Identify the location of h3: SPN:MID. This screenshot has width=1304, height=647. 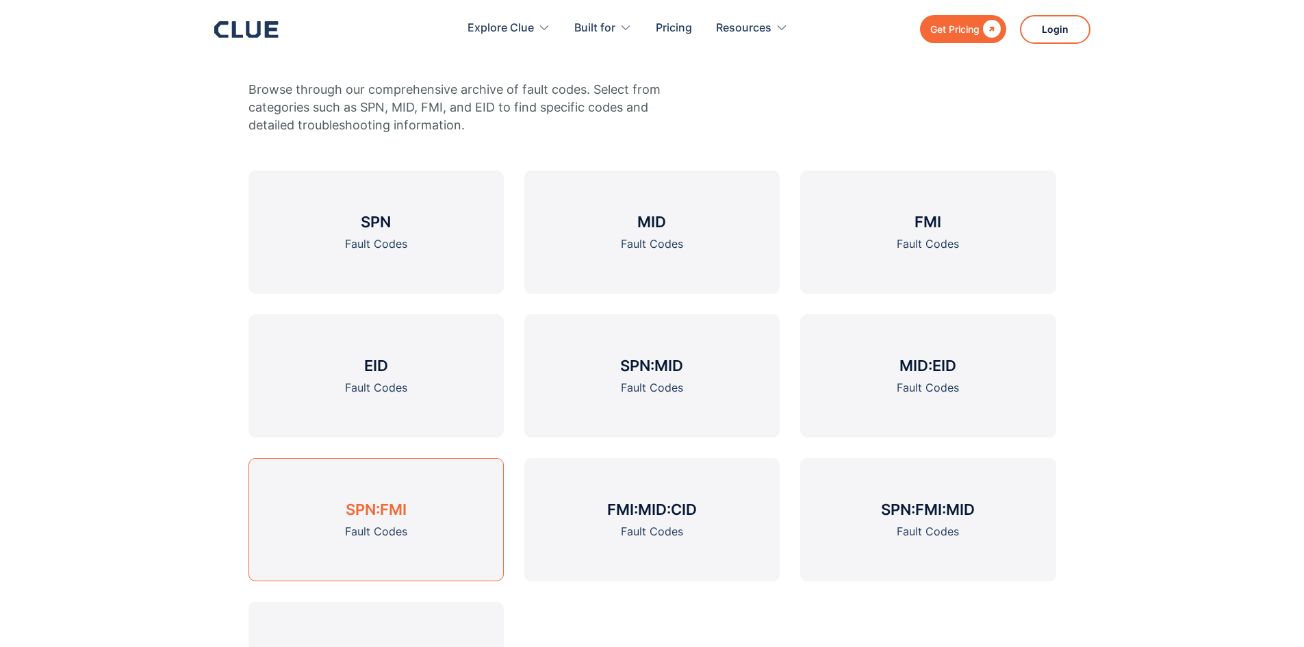
(652, 366).